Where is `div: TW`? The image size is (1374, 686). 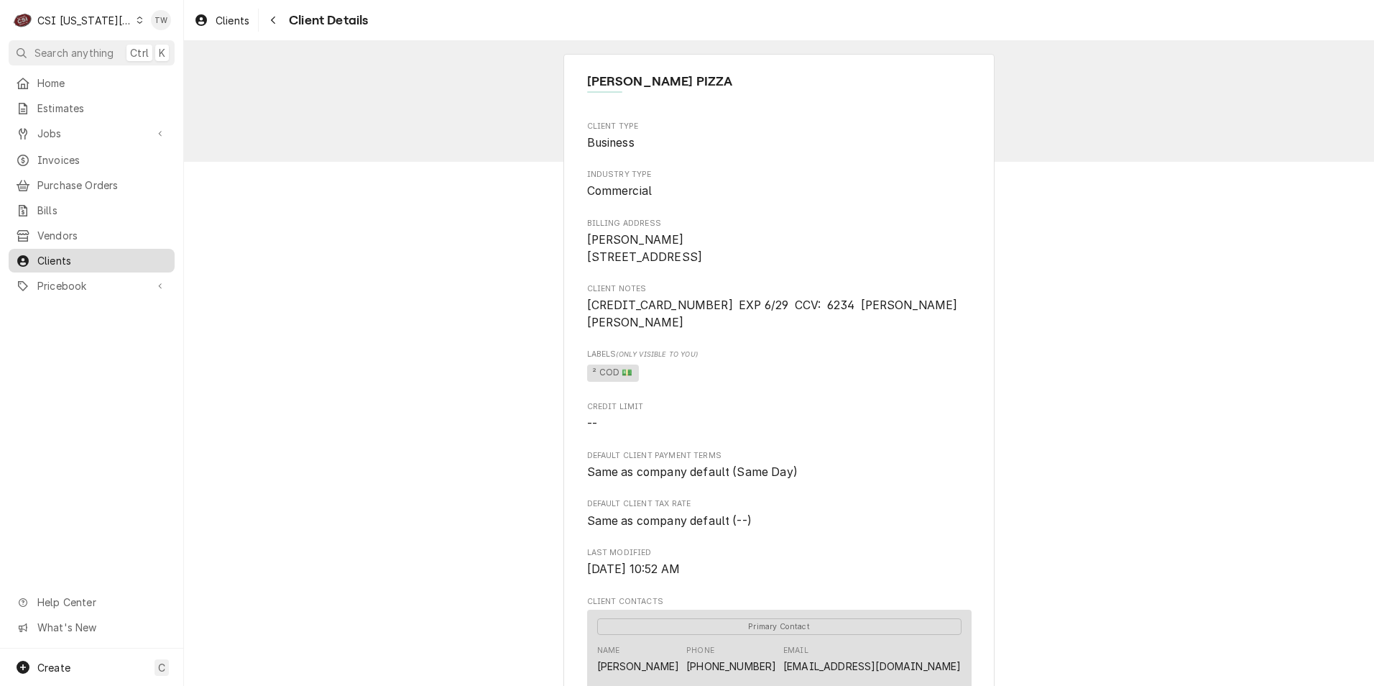 div: TW is located at coordinates (161, 20).